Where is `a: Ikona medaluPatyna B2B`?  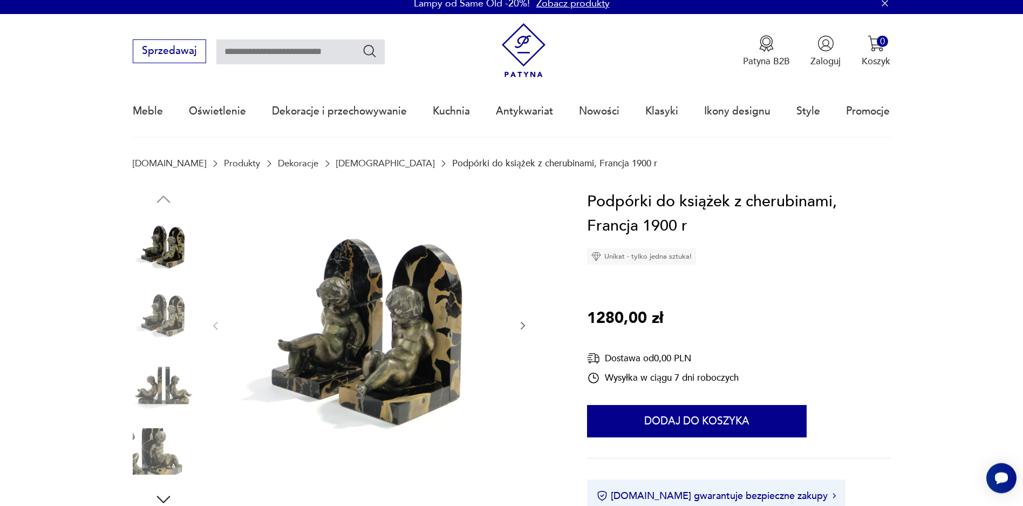
a: Ikona medaluPatyna B2B is located at coordinates (766, 51).